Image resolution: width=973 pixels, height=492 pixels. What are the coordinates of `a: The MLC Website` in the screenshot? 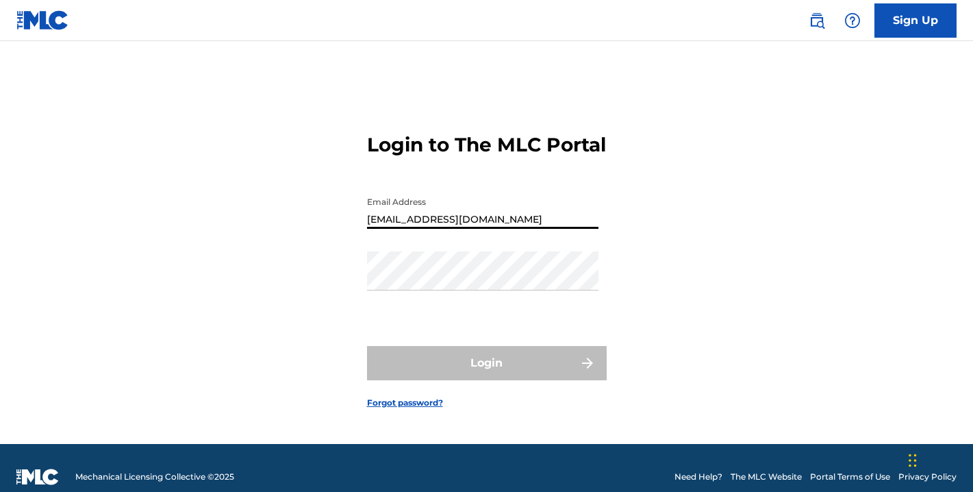 It's located at (766, 477).